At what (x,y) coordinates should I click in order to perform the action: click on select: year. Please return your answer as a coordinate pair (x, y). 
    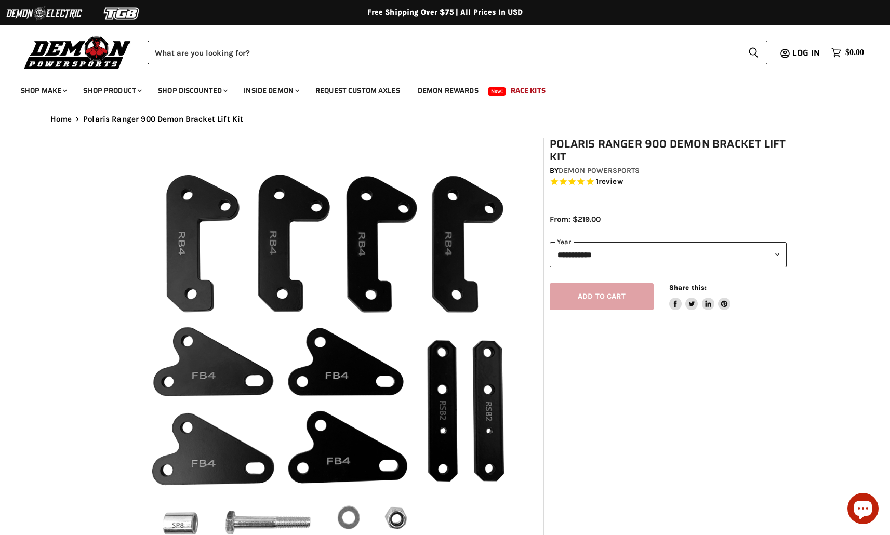
    Looking at the image, I should click on (668, 255).